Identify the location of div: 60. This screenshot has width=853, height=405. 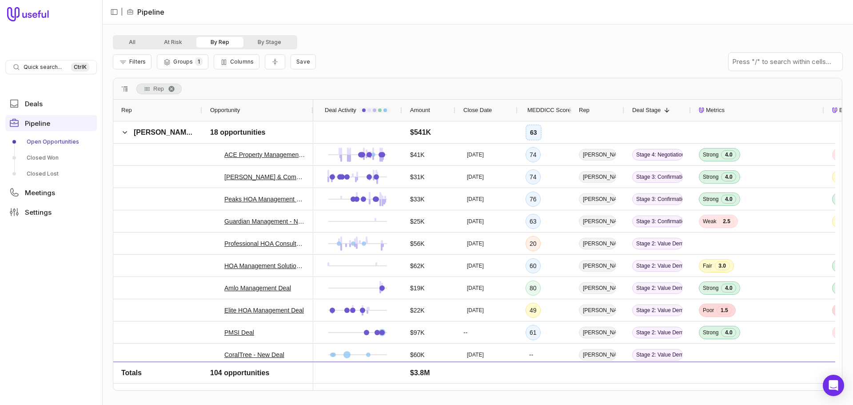
(533, 266).